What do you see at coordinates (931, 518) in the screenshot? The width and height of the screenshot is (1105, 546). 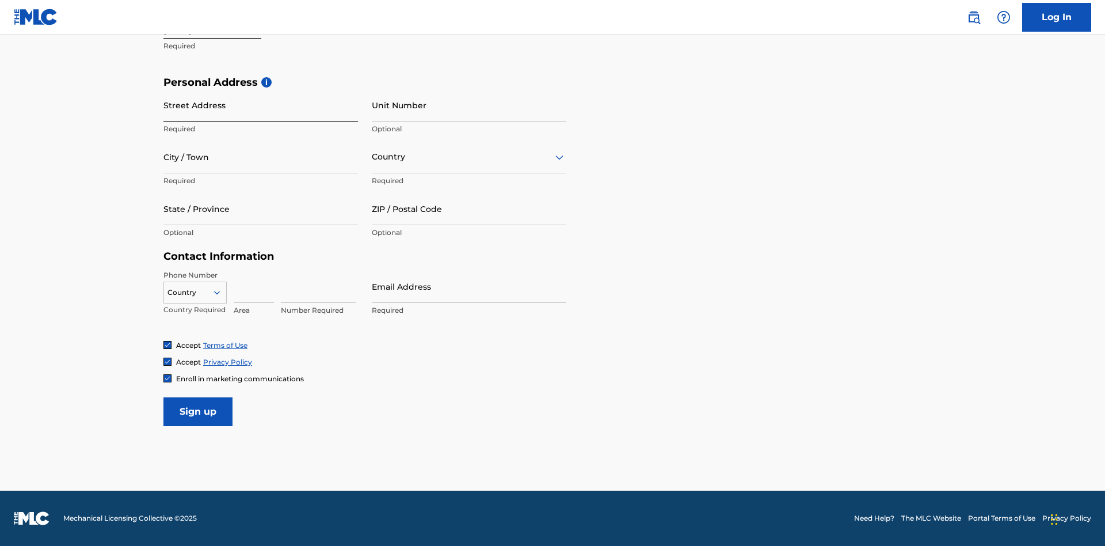 I see `a: The MLC Website` at bounding box center [931, 518].